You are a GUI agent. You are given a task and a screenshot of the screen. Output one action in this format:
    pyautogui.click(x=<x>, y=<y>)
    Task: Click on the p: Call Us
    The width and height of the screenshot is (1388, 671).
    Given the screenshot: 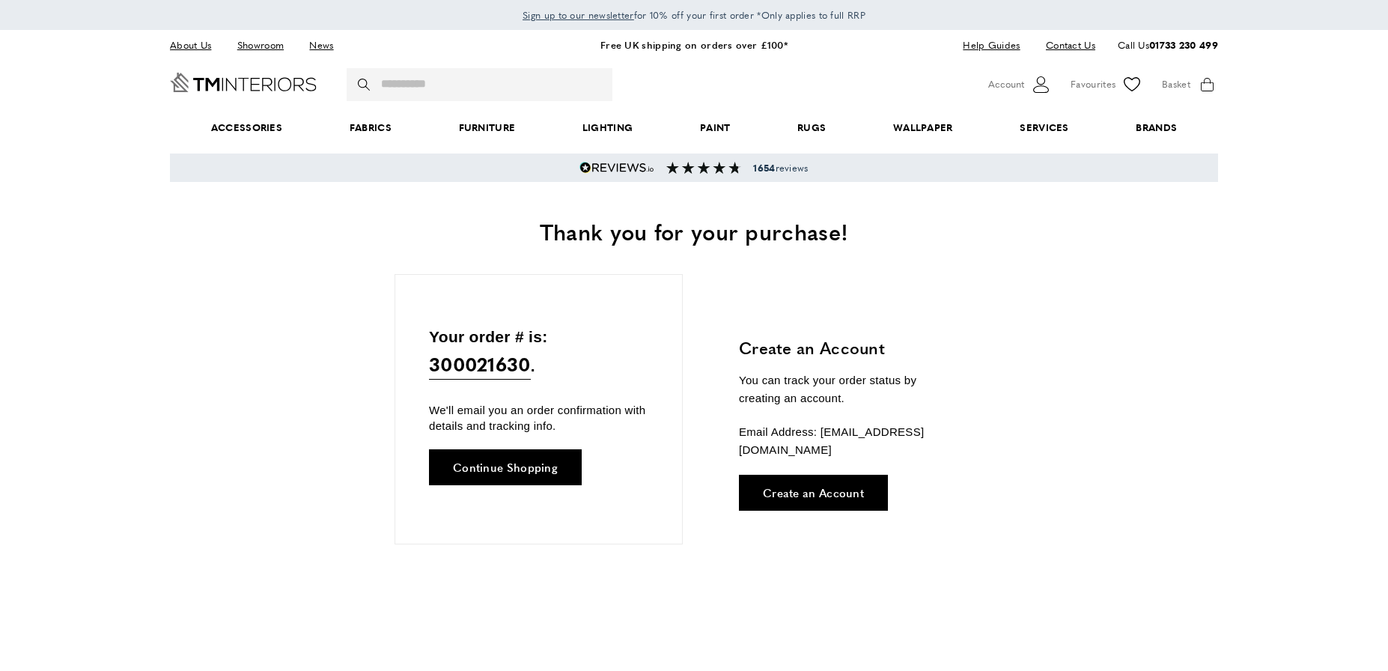 What is the action you would take?
    pyautogui.click(x=1168, y=45)
    